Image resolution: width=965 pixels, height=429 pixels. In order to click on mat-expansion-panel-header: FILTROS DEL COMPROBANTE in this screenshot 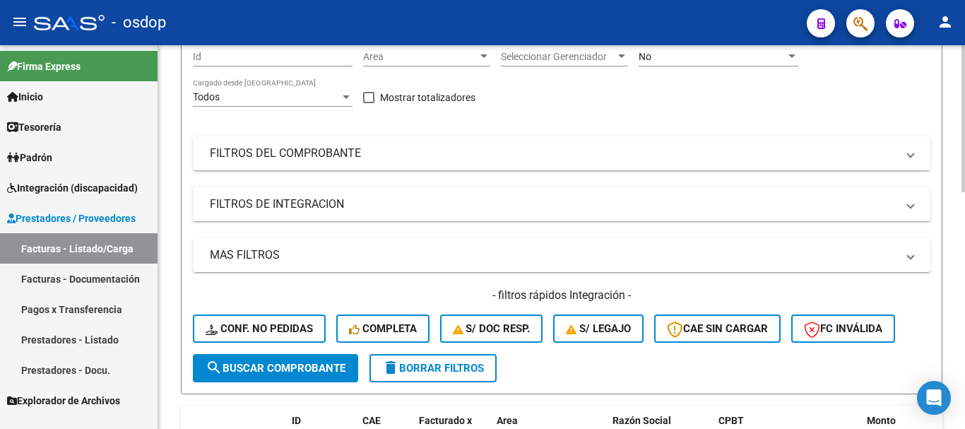, I will do `click(562, 153)`.